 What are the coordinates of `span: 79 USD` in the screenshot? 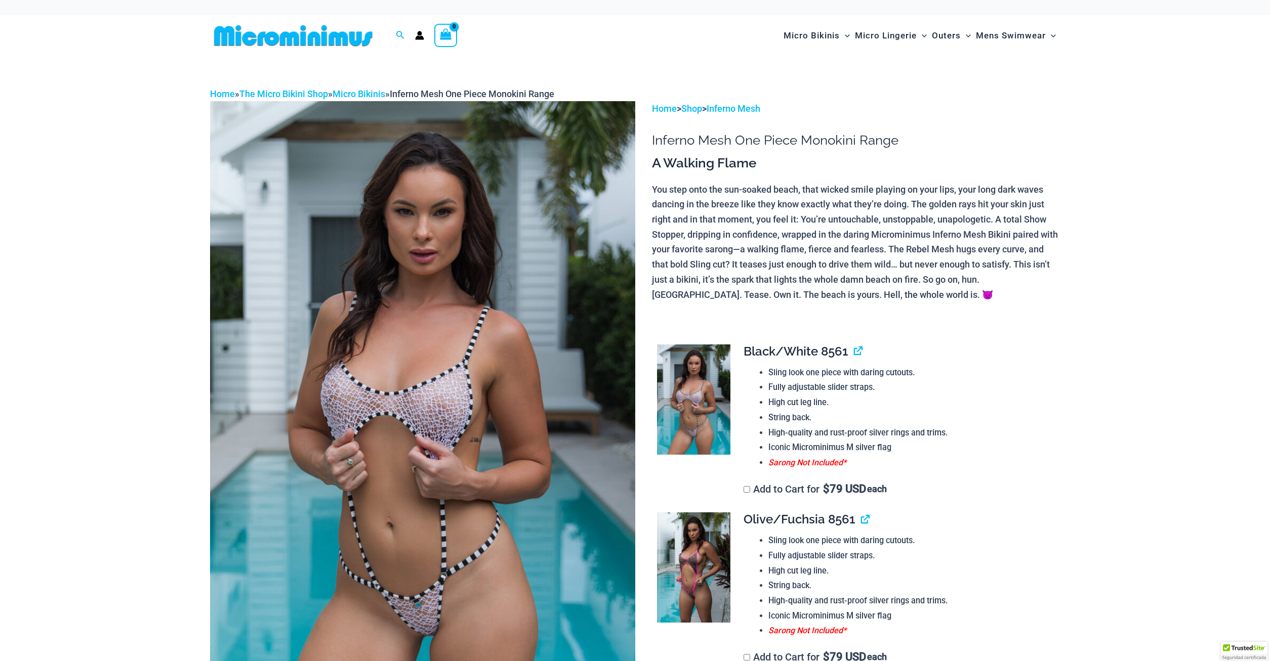 It's located at (844, 489).